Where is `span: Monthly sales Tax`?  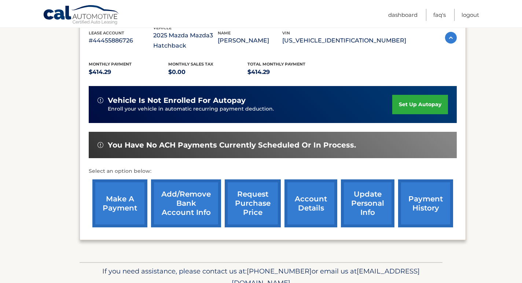
span: Monthly sales Tax is located at coordinates (191, 64).